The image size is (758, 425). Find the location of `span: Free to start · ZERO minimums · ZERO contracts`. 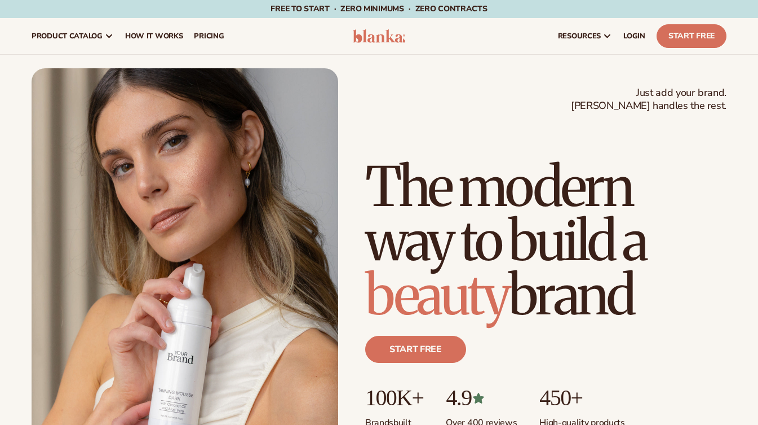

span: Free to start · ZERO minimums · ZERO contracts is located at coordinates (379, 8).